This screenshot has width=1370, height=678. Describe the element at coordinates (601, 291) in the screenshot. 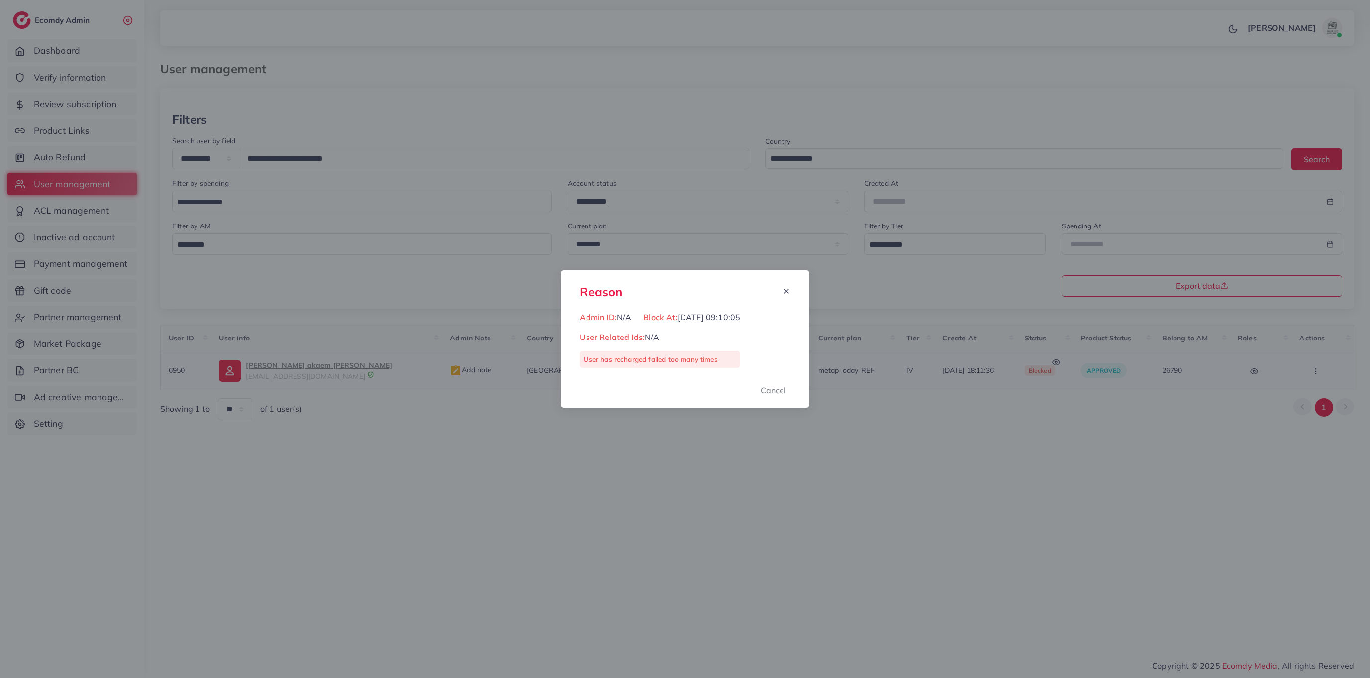

I see `h3: Reason` at that location.